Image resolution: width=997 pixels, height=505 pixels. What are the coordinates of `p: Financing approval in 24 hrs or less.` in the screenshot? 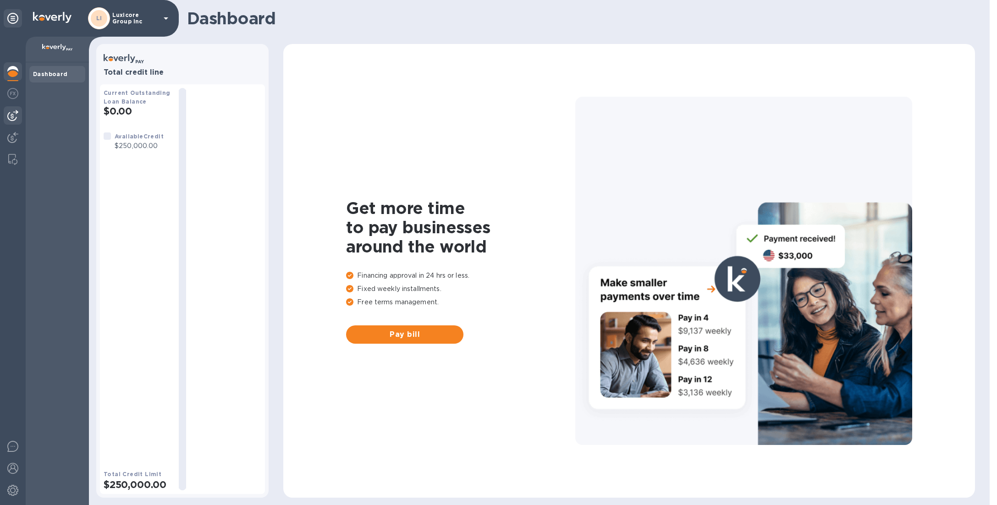 It's located at (461, 275).